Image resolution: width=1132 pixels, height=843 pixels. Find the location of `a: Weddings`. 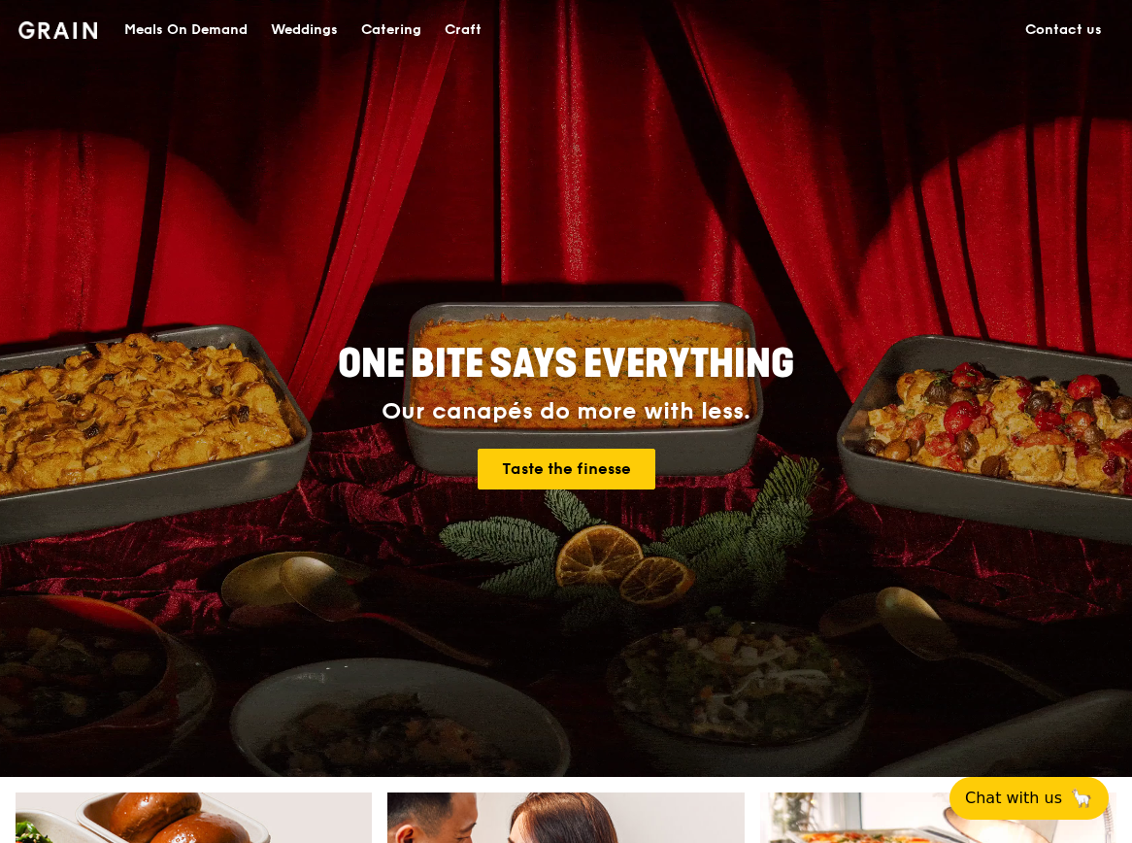

a: Weddings is located at coordinates (304, 30).